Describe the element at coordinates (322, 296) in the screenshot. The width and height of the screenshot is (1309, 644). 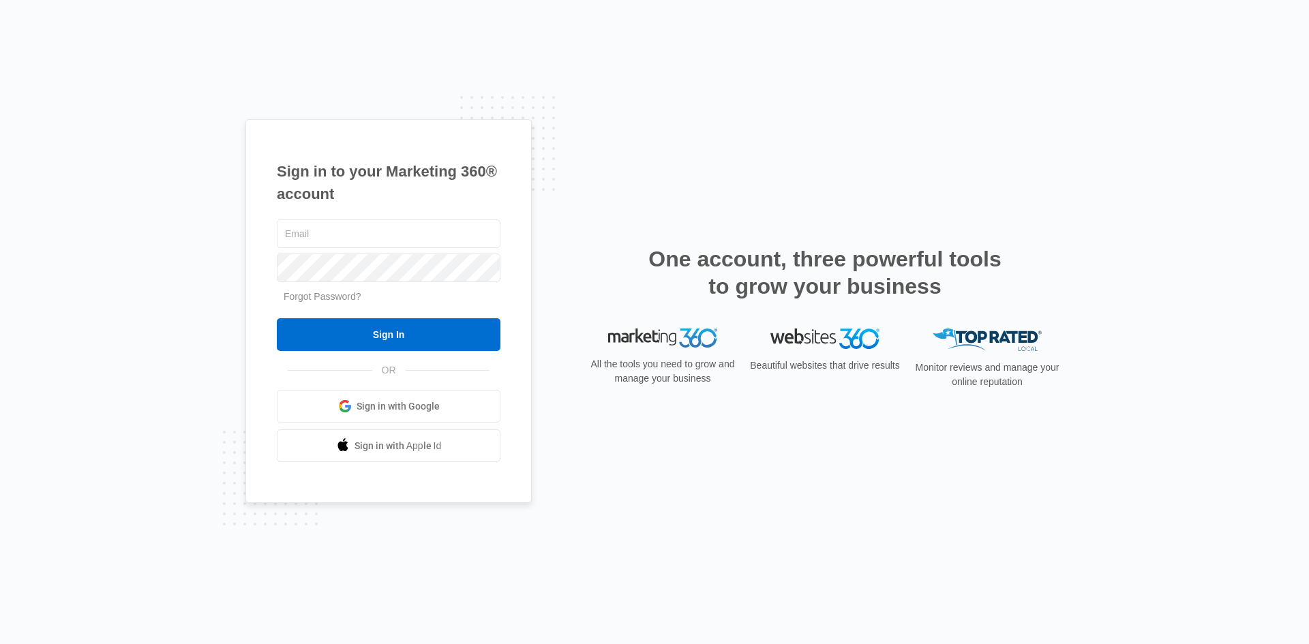
I see `a: Forgot Password?` at that location.